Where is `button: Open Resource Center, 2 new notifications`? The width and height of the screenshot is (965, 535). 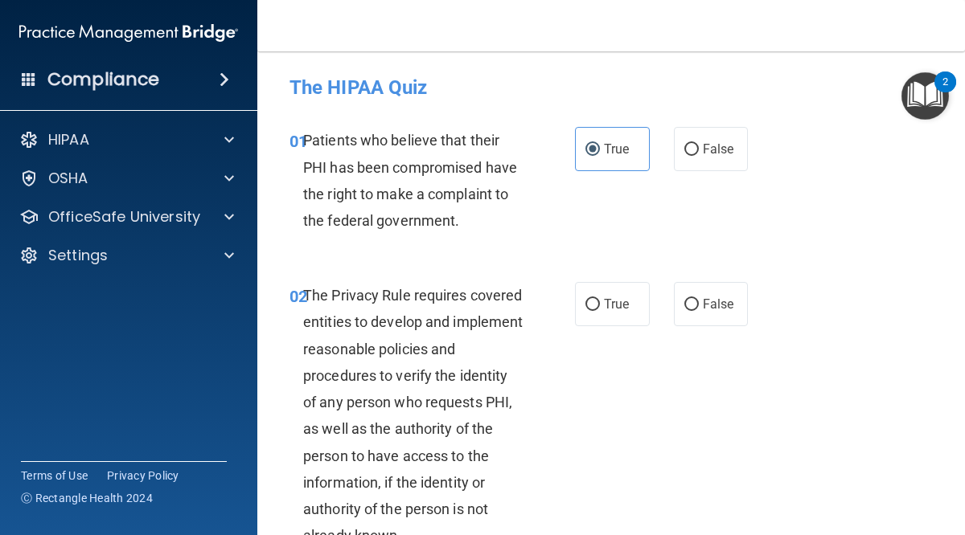
button: Open Resource Center, 2 new notifications is located at coordinates (924, 96).